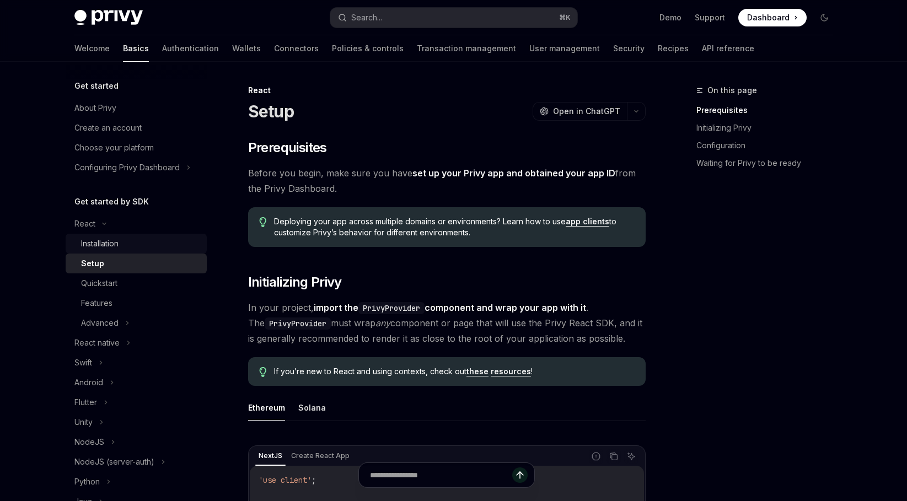 The height and width of the screenshot is (501, 907). I want to click on button: Toggle dark mode, so click(824, 18).